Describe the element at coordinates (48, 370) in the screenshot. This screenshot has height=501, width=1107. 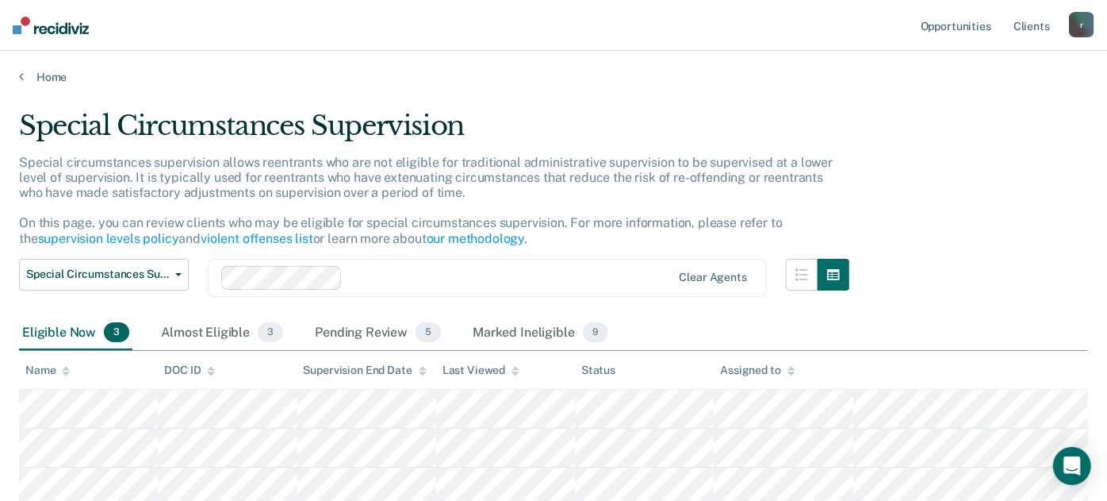
I see `div: Name` at that location.